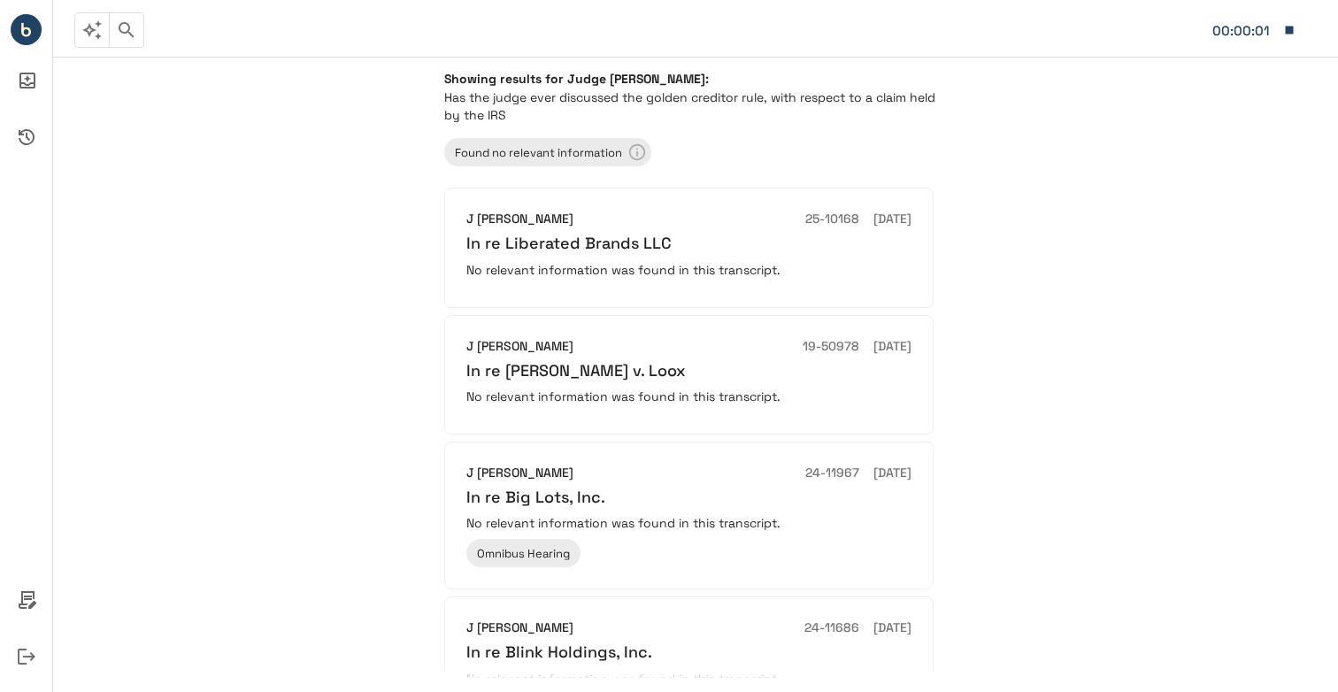  What do you see at coordinates (523, 553) in the screenshot?
I see `div: Omnibus Hearing` at bounding box center [523, 553].